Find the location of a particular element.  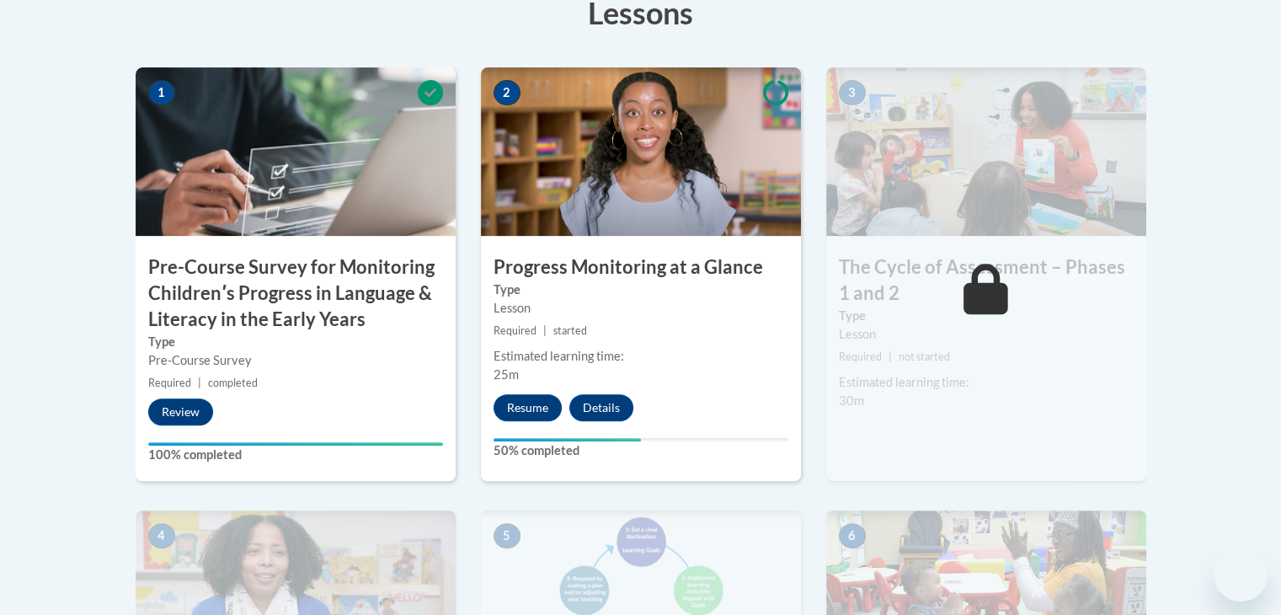

span: 30m is located at coordinates (852, 400).